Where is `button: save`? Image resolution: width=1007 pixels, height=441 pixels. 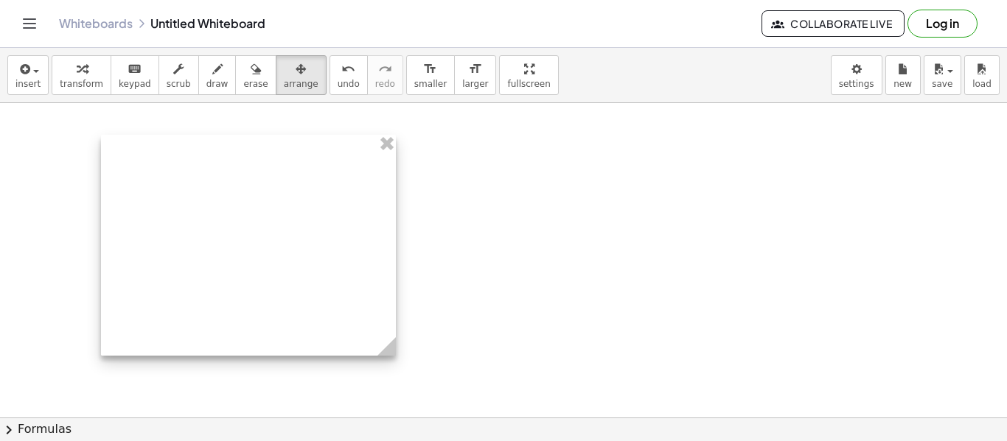 button: save is located at coordinates (942, 75).